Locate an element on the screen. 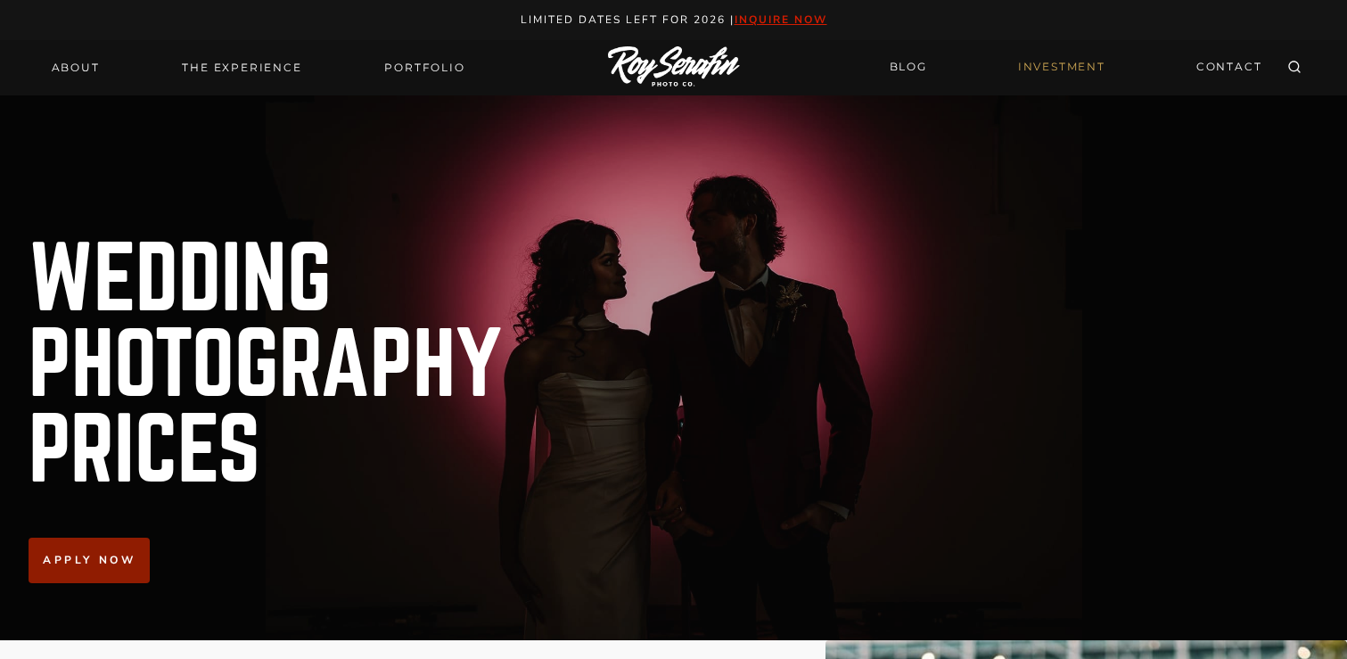  a: Apply now is located at coordinates (89, 560).